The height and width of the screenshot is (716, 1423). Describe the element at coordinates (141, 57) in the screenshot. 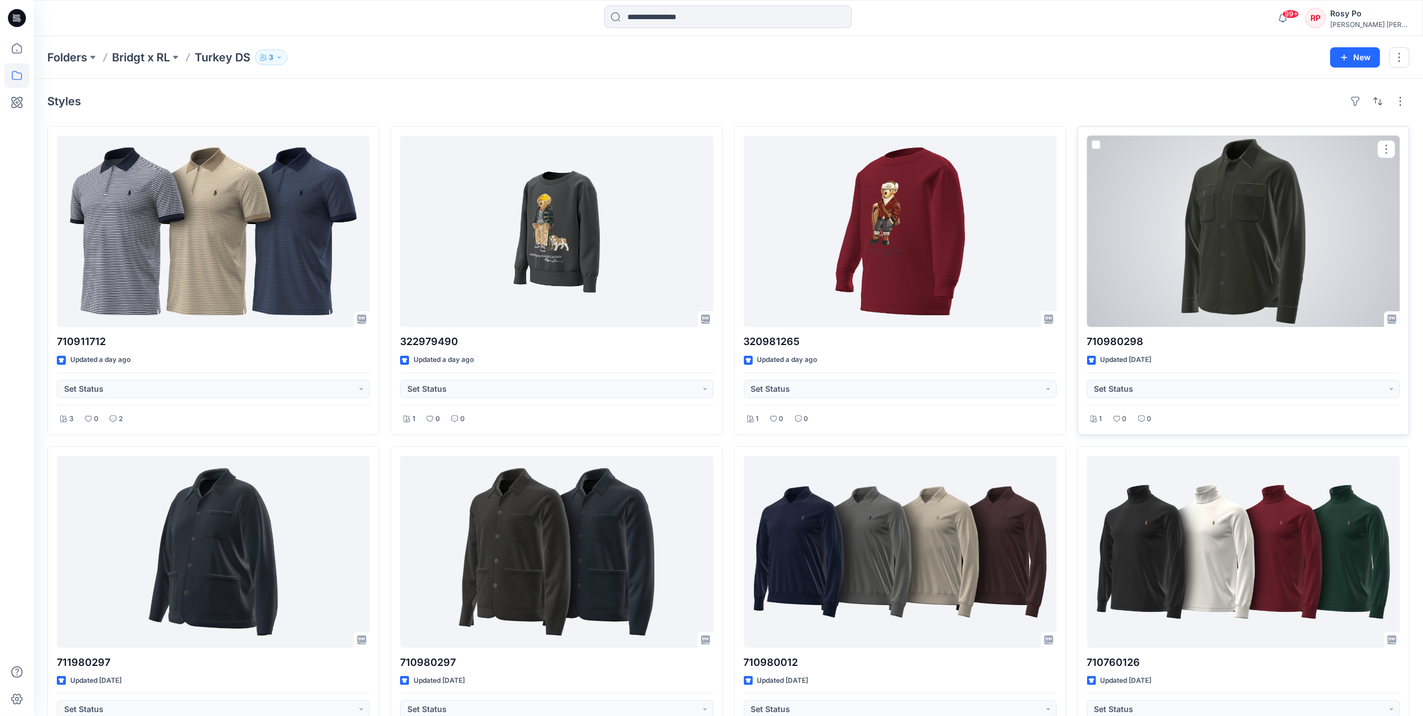

I see `a: Bridgt x RL` at that location.